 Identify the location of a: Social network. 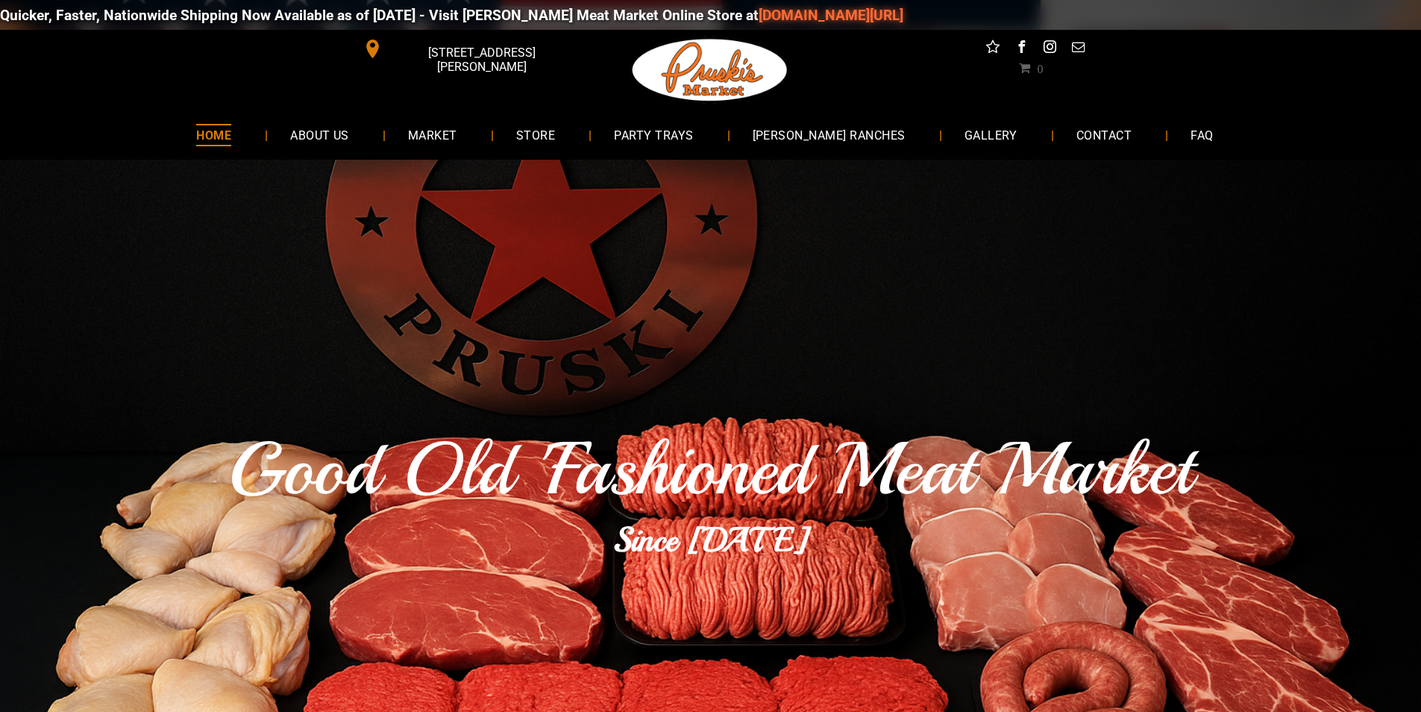
(993, 48).